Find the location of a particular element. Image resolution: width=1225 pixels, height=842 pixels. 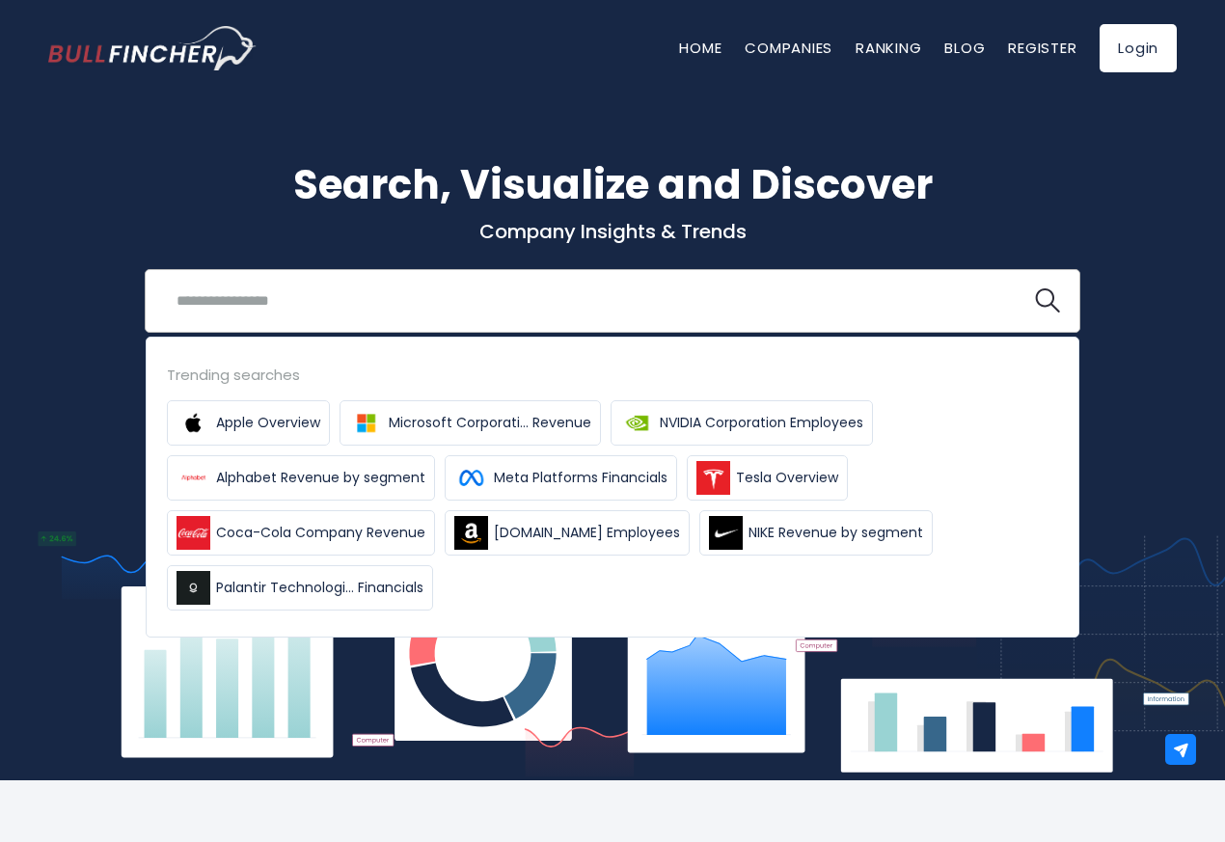

a: Alphabet Revenue by segment is located at coordinates (301, 478).